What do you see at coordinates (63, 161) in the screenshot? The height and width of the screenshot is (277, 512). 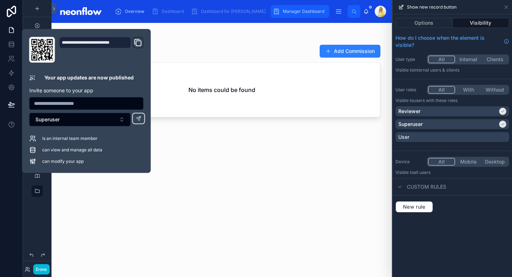 I see `span: can modify your app` at bounding box center [63, 161].